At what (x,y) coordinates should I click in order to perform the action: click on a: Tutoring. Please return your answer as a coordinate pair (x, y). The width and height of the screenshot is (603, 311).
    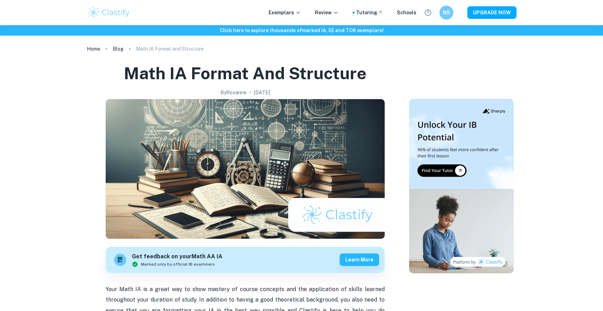
    Looking at the image, I should click on (369, 13).